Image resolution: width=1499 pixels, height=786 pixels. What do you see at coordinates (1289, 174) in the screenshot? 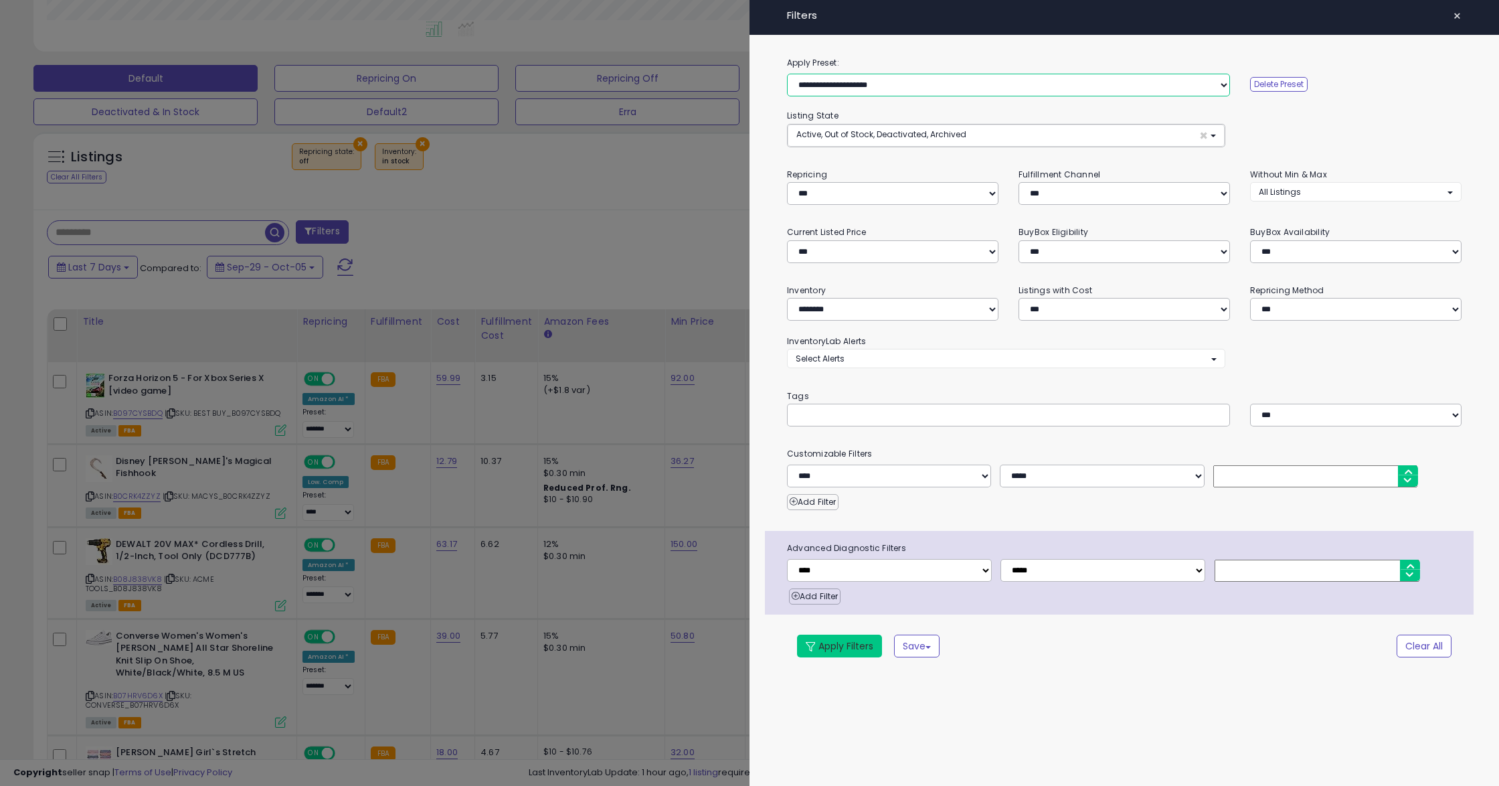
I see `small: Without Min & Max` at bounding box center [1289, 174].